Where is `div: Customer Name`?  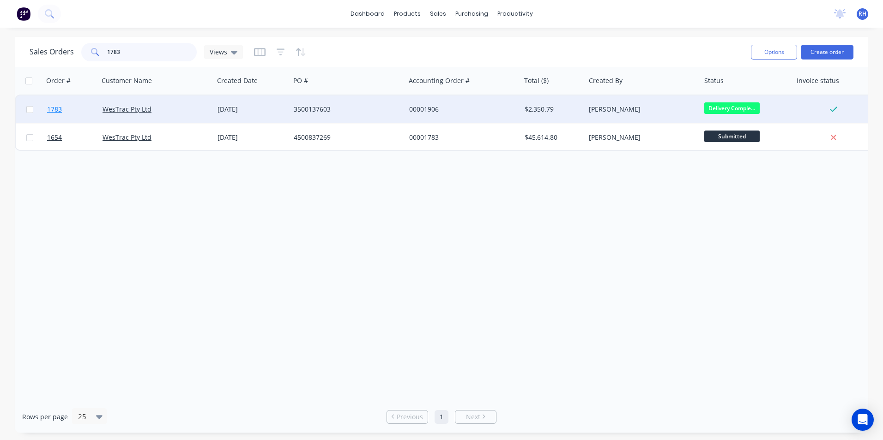 div: Customer Name is located at coordinates (127, 81).